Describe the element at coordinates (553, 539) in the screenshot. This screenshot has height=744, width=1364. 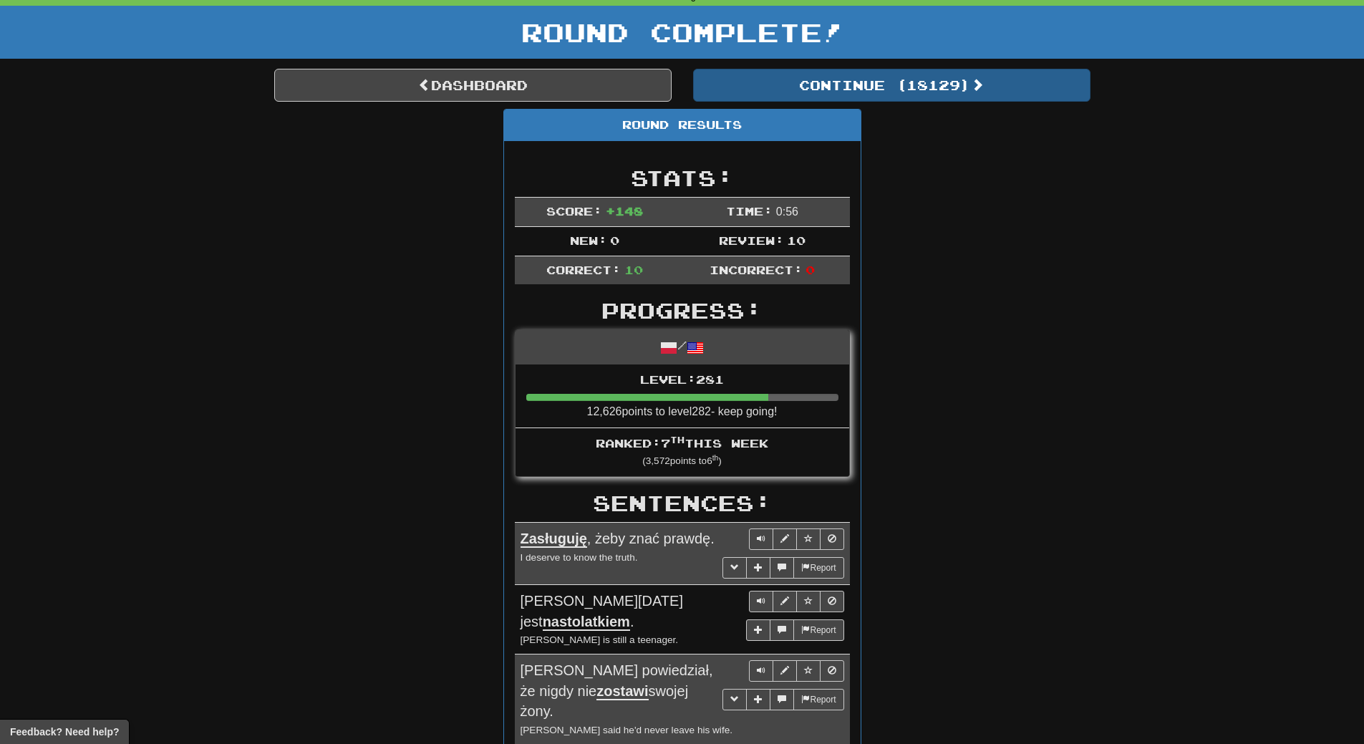
I see `u: Zasługuję` at that location.